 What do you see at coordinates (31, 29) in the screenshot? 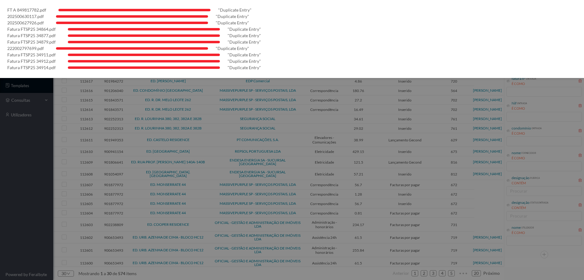
I see `div: Fatura FTSP25 34864.pdf` at bounding box center [31, 29].